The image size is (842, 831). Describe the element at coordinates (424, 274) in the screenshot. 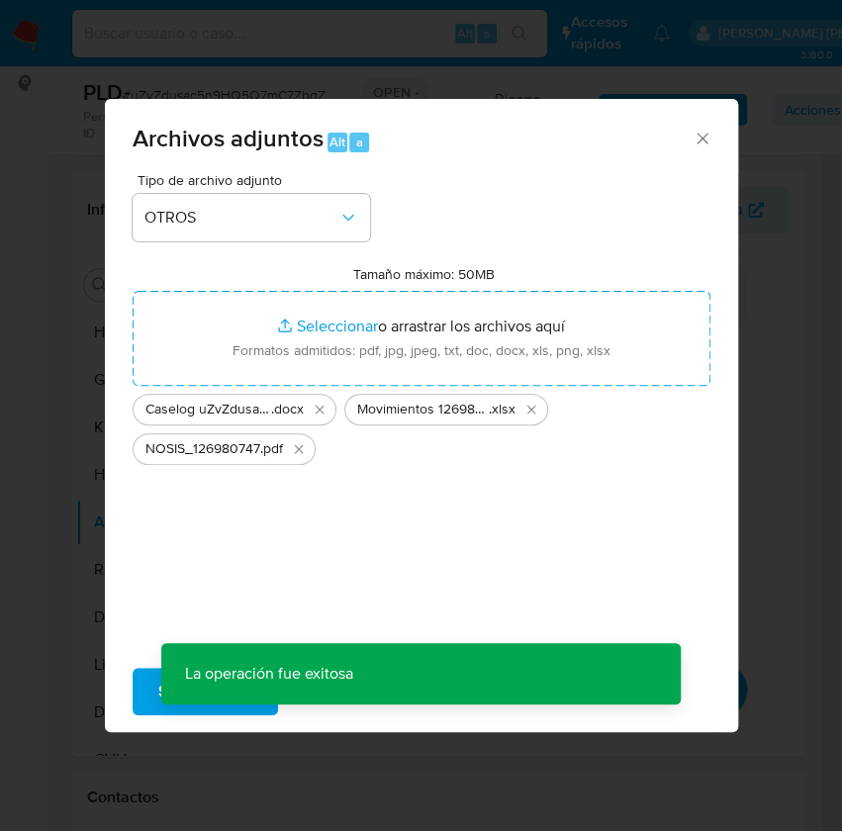

I see `label: Tamaño máximo: 50MB` at that location.